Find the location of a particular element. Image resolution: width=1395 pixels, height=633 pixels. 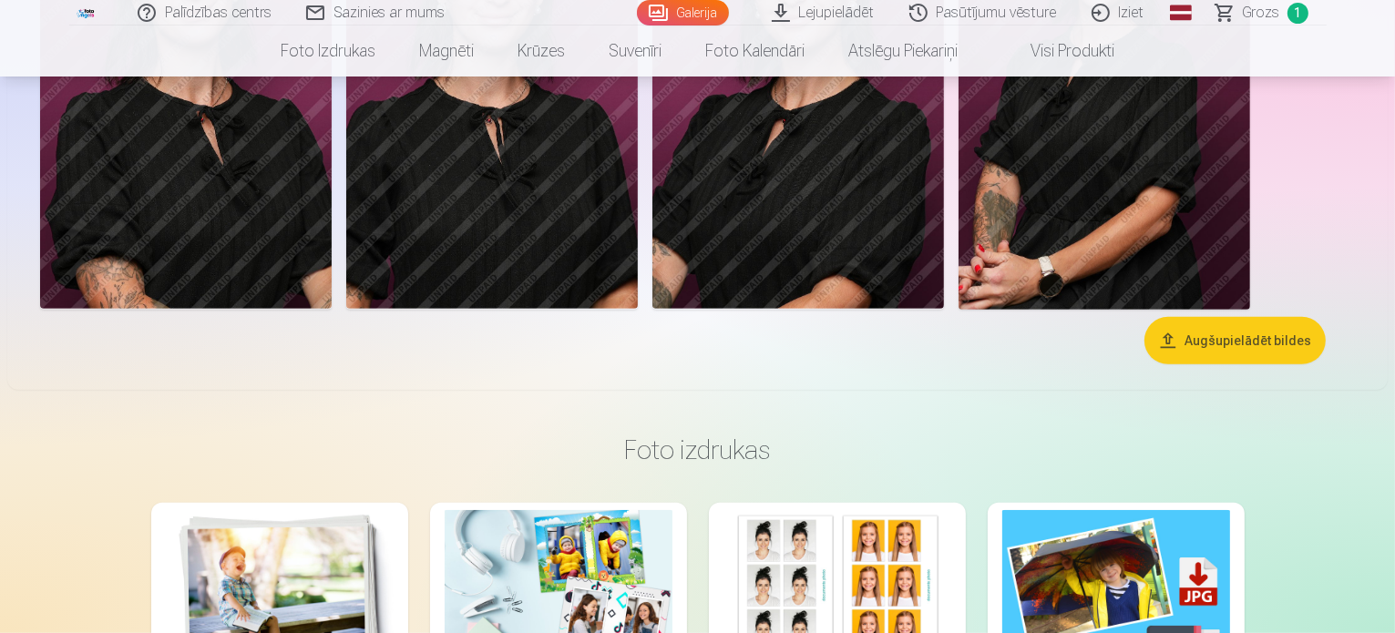

a: Suvenīri is located at coordinates (635, 51).